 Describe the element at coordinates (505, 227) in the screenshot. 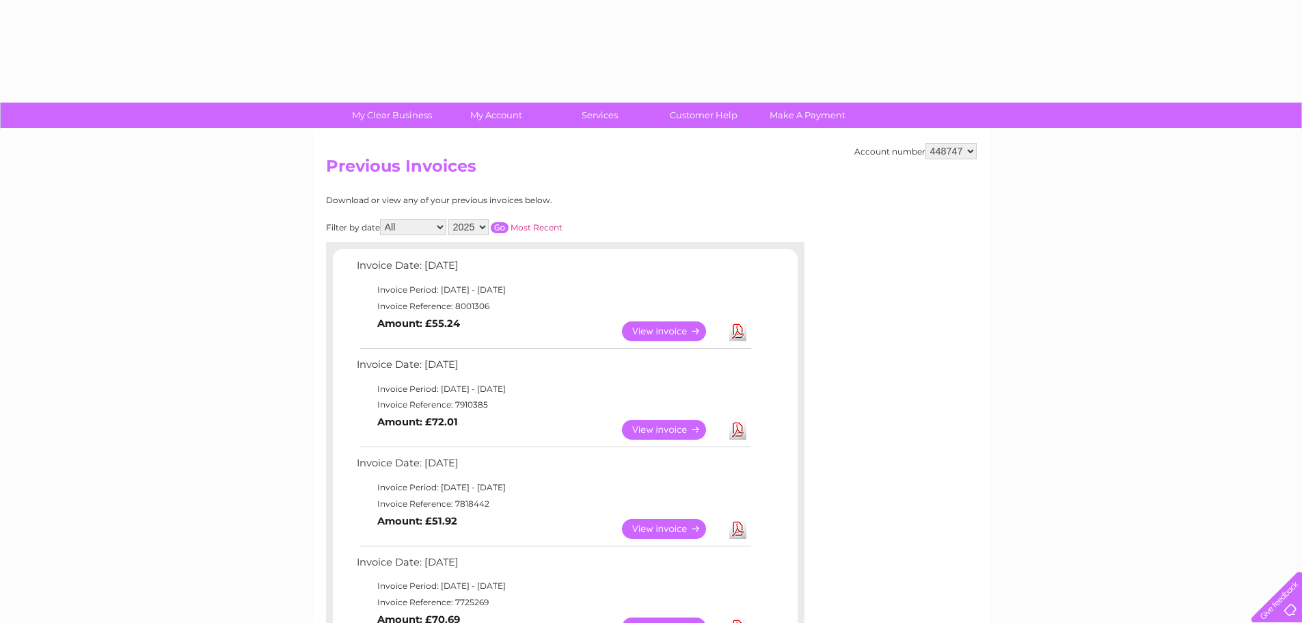

I see `div: Filter by date` at that location.